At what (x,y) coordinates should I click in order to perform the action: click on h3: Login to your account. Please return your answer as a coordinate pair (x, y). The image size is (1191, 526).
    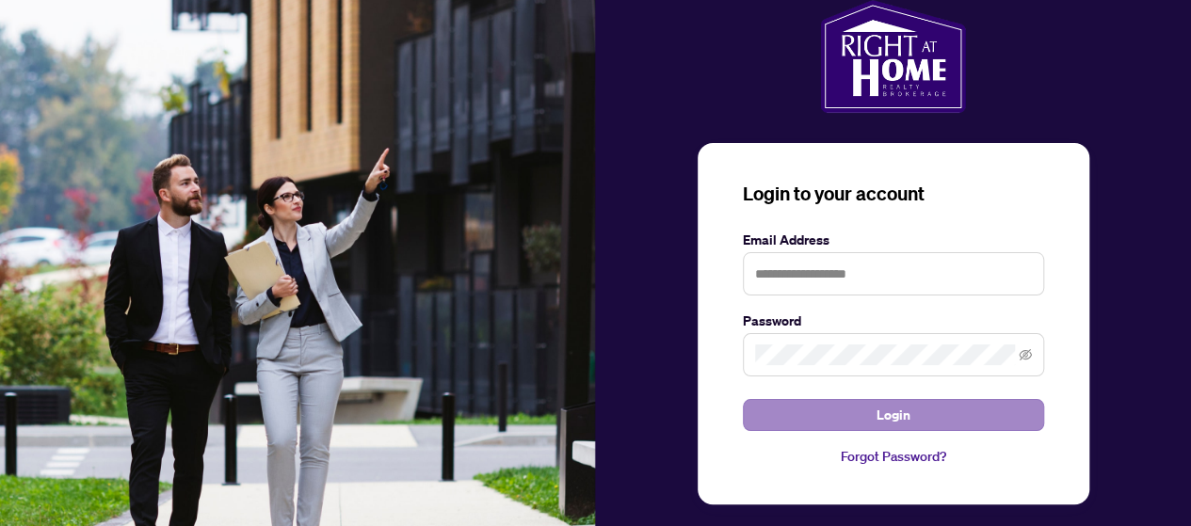
    Looking at the image, I should click on (894, 194).